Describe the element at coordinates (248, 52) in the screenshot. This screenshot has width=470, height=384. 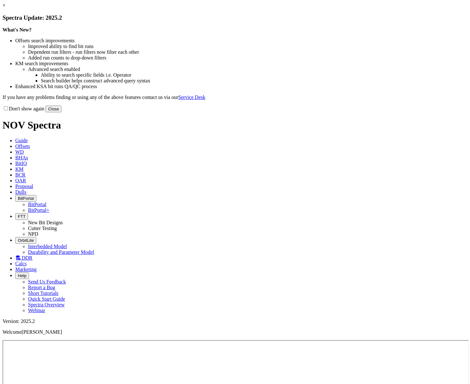
I see `li: Dependent run filters - run filters now filter each other` at that location.